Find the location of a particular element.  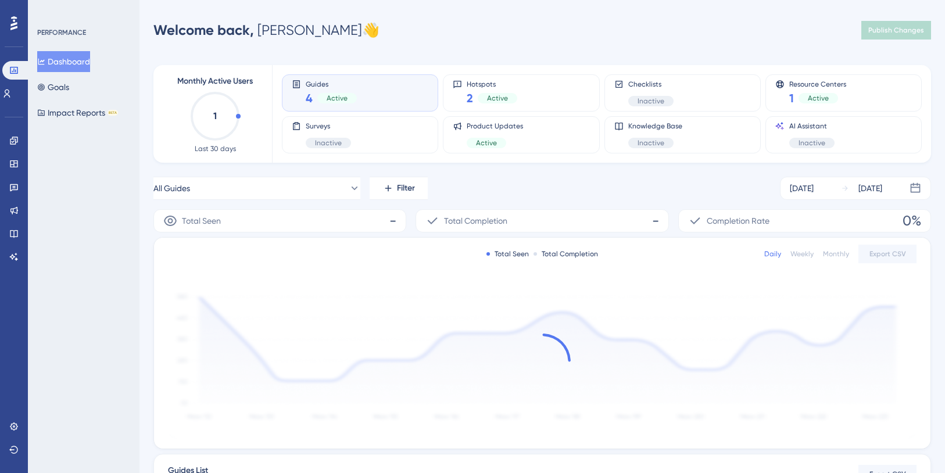

div: Total Completion is located at coordinates (565, 254).